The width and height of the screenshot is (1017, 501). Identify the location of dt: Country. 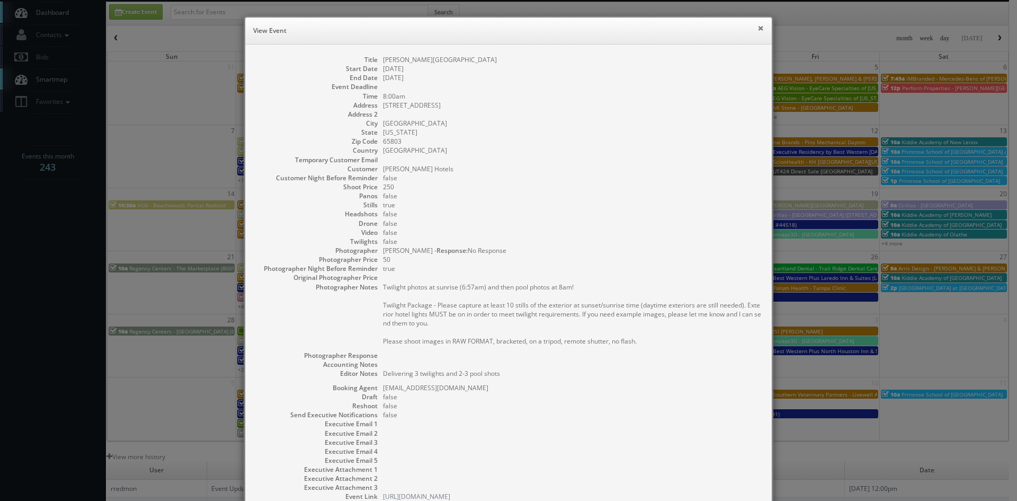
(317, 150).